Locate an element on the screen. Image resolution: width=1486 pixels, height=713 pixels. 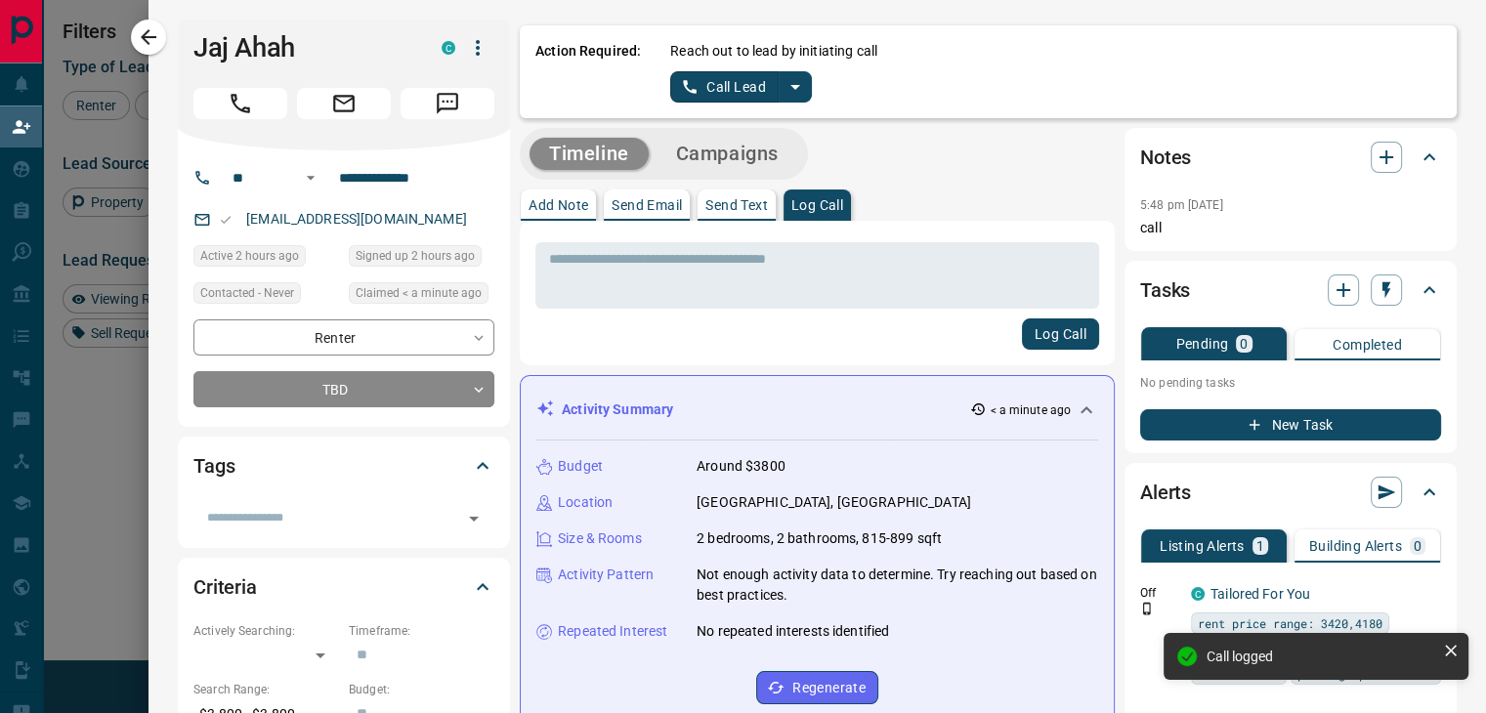
div: Call logged is located at coordinates (1321, 656).